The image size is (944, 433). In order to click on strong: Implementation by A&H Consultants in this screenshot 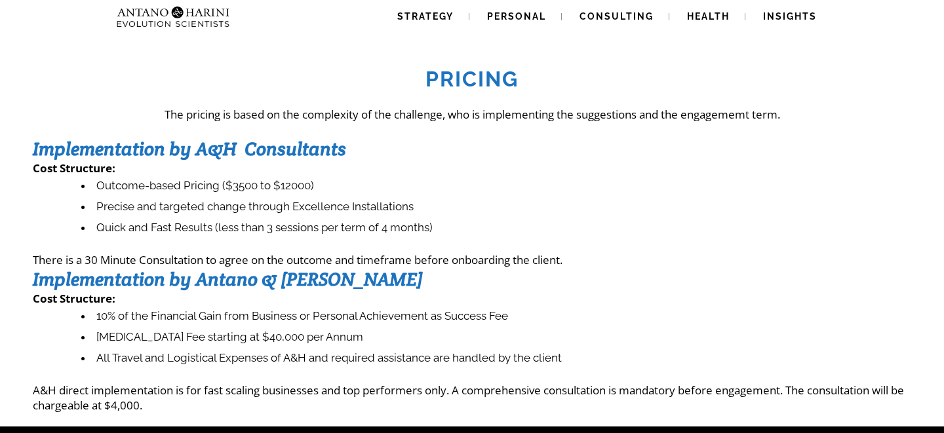, I will do `click(189, 149)`.